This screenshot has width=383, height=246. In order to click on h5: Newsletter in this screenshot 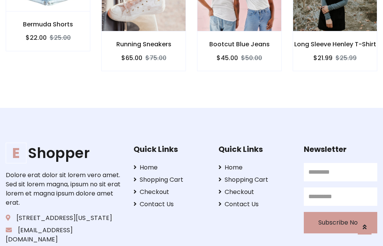, I will do `click(341, 149)`.